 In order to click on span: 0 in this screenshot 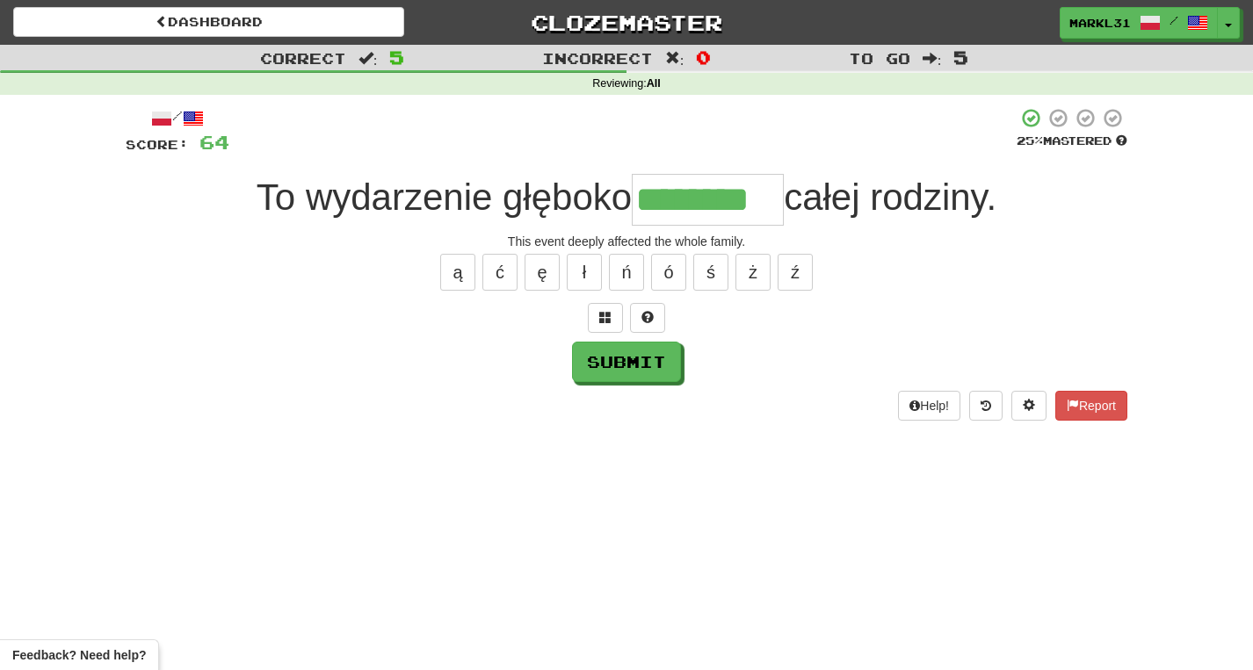, I will do `click(703, 57)`.